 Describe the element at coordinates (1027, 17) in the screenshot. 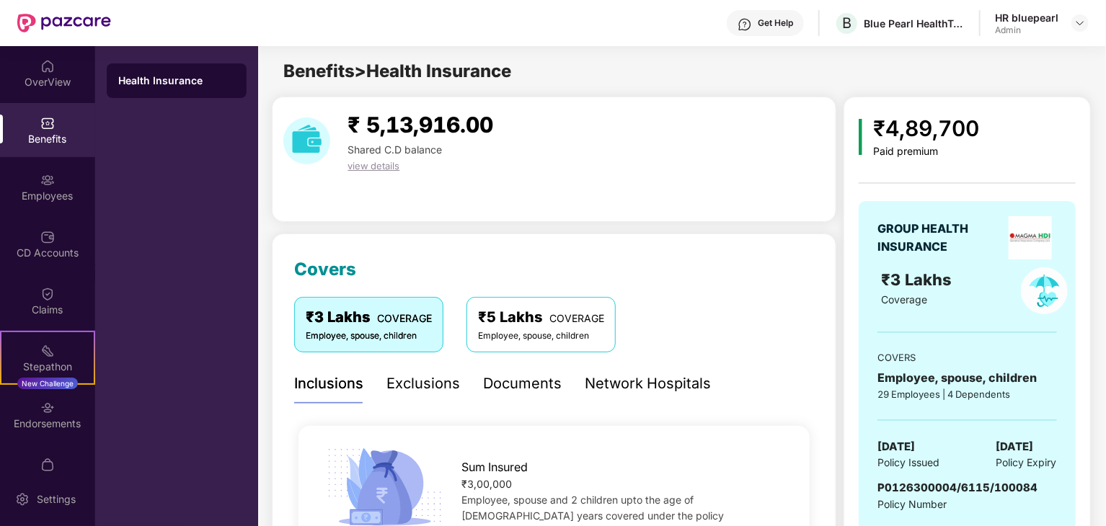

I see `div: HR bluepearl` at that location.